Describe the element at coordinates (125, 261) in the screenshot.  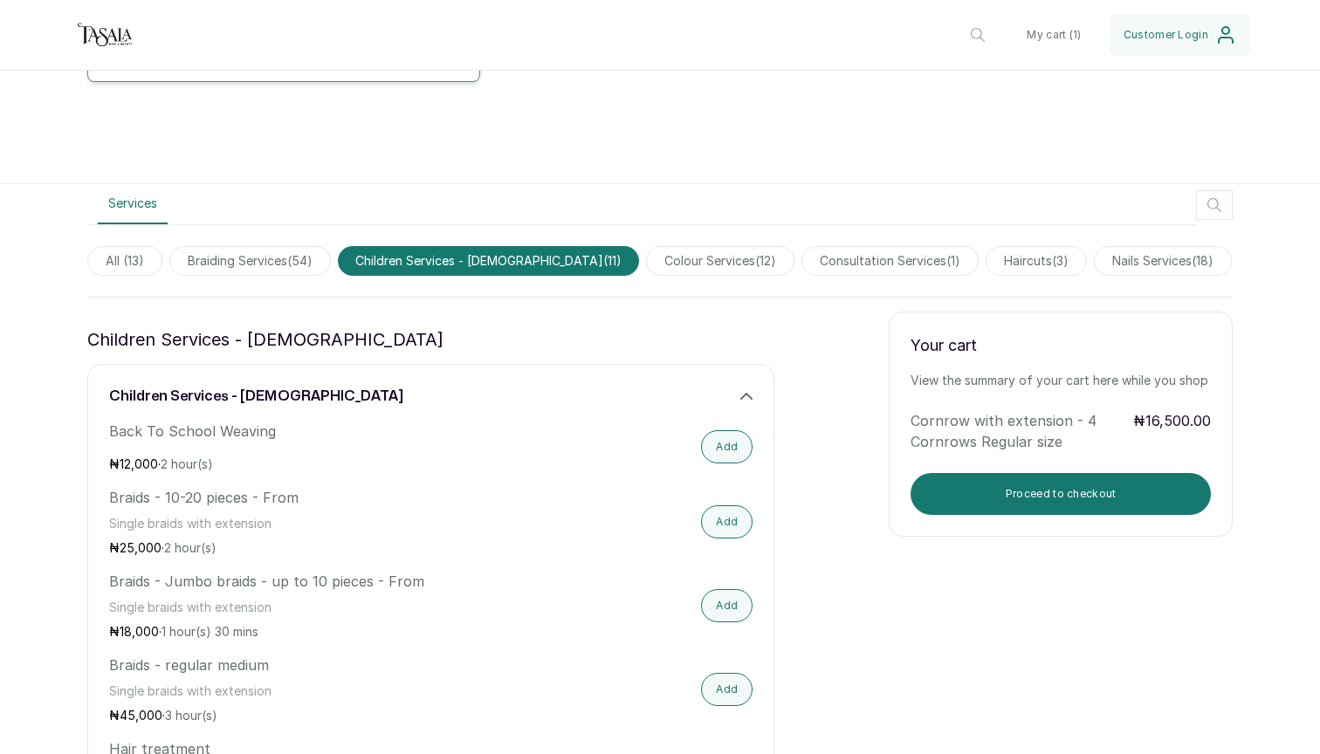
I see `span: All (13)` at that location.